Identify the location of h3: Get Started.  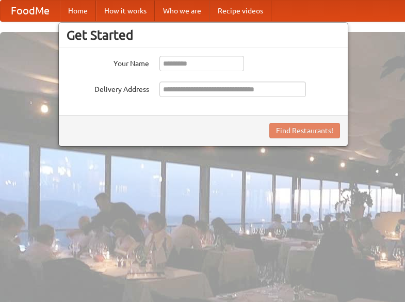
(203, 35).